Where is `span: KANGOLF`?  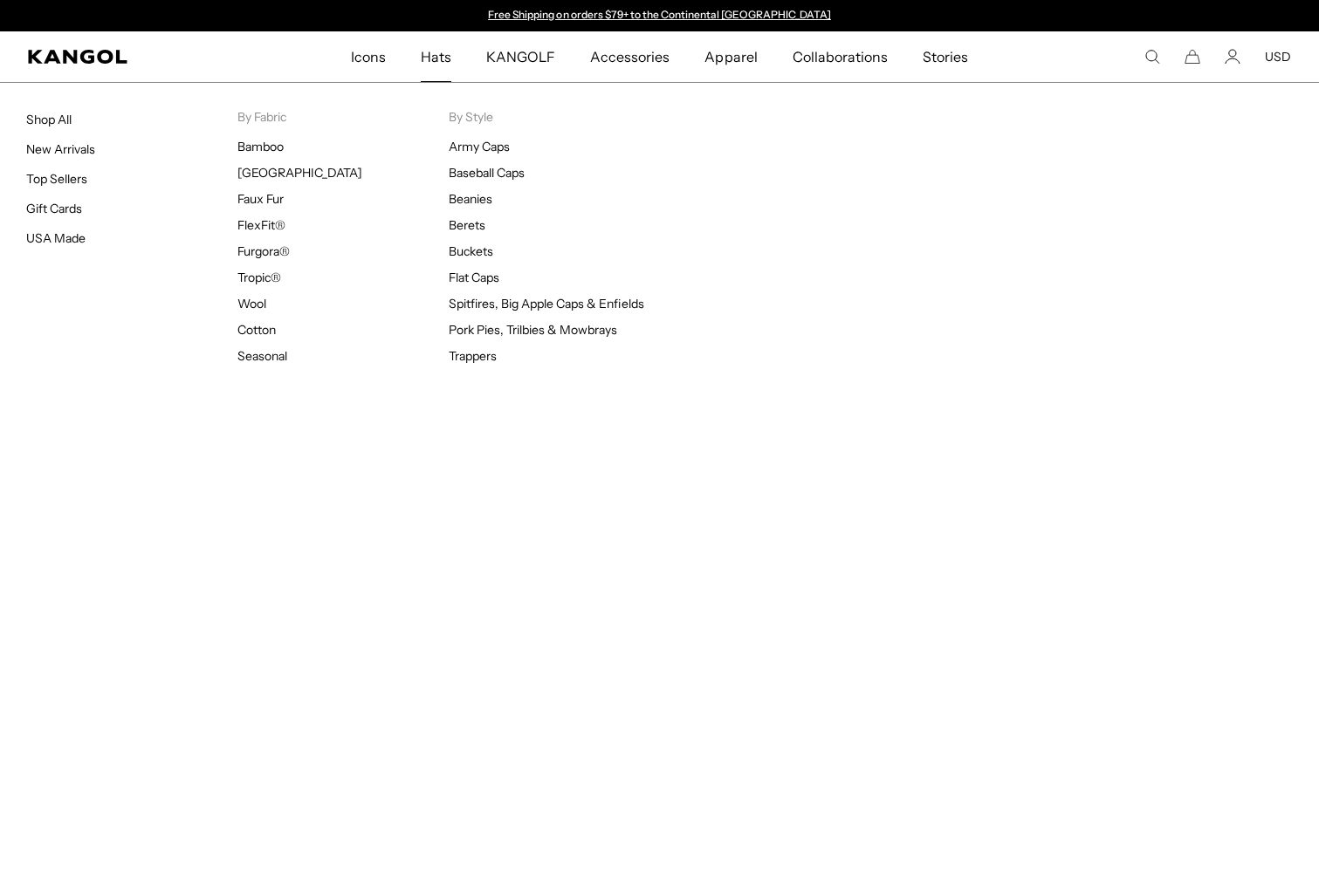
span: KANGOLF is located at coordinates (521, 57).